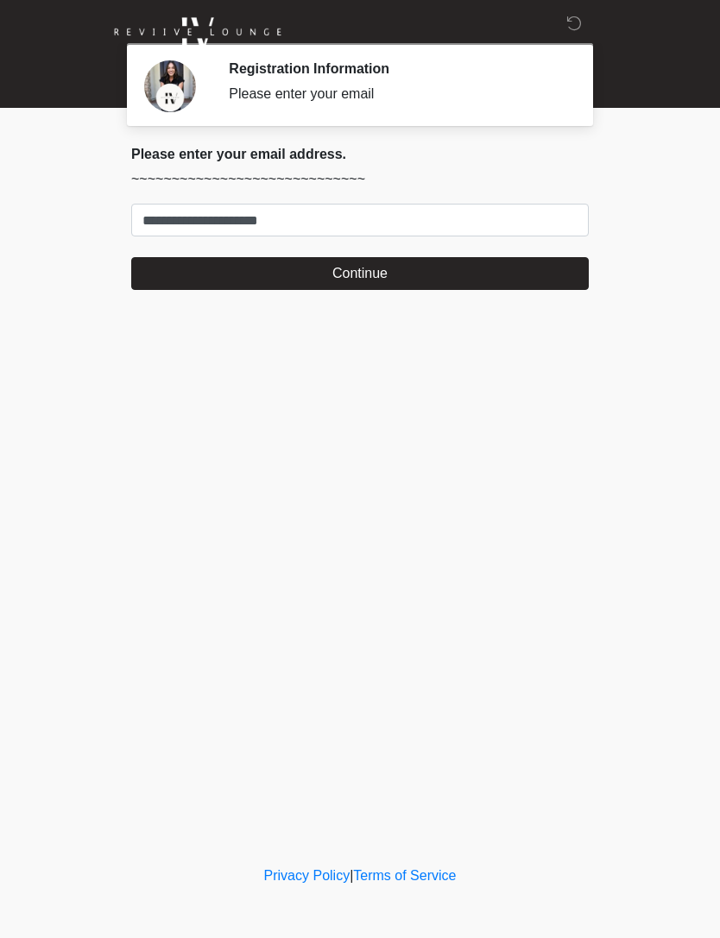  Describe the element at coordinates (360, 154) in the screenshot. I see `h2: Please enter your email address.` at that location.